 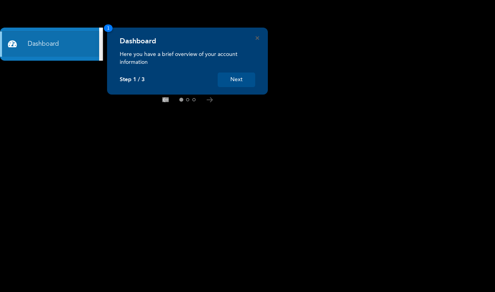 What do you see at coordinates (257, 38) in the screenshot?
I see `button: Close` at bounding box center [257, 38].